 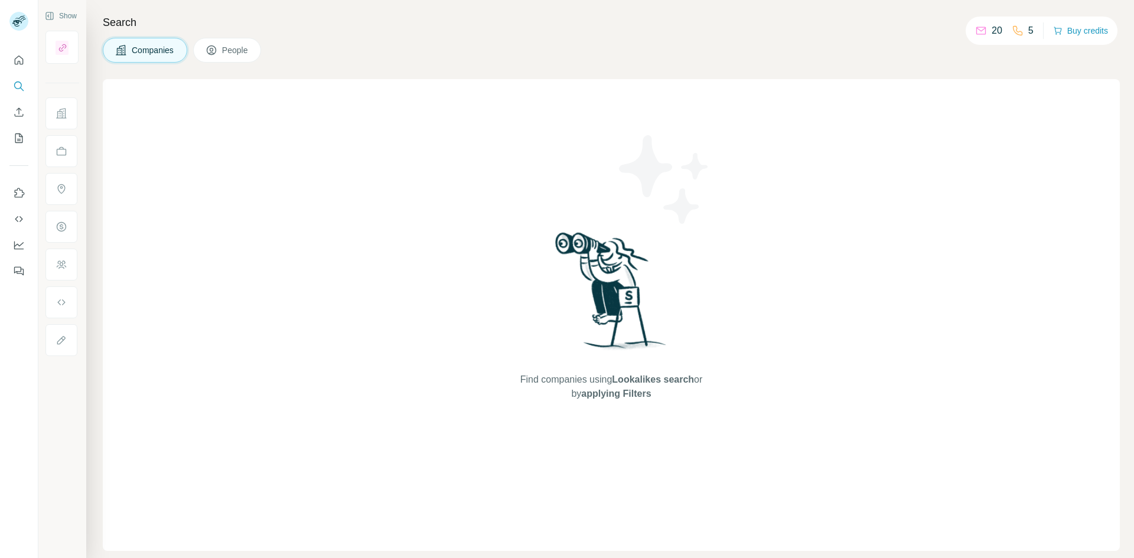 I want to click on span: Companies, so click(x=153, y=50).